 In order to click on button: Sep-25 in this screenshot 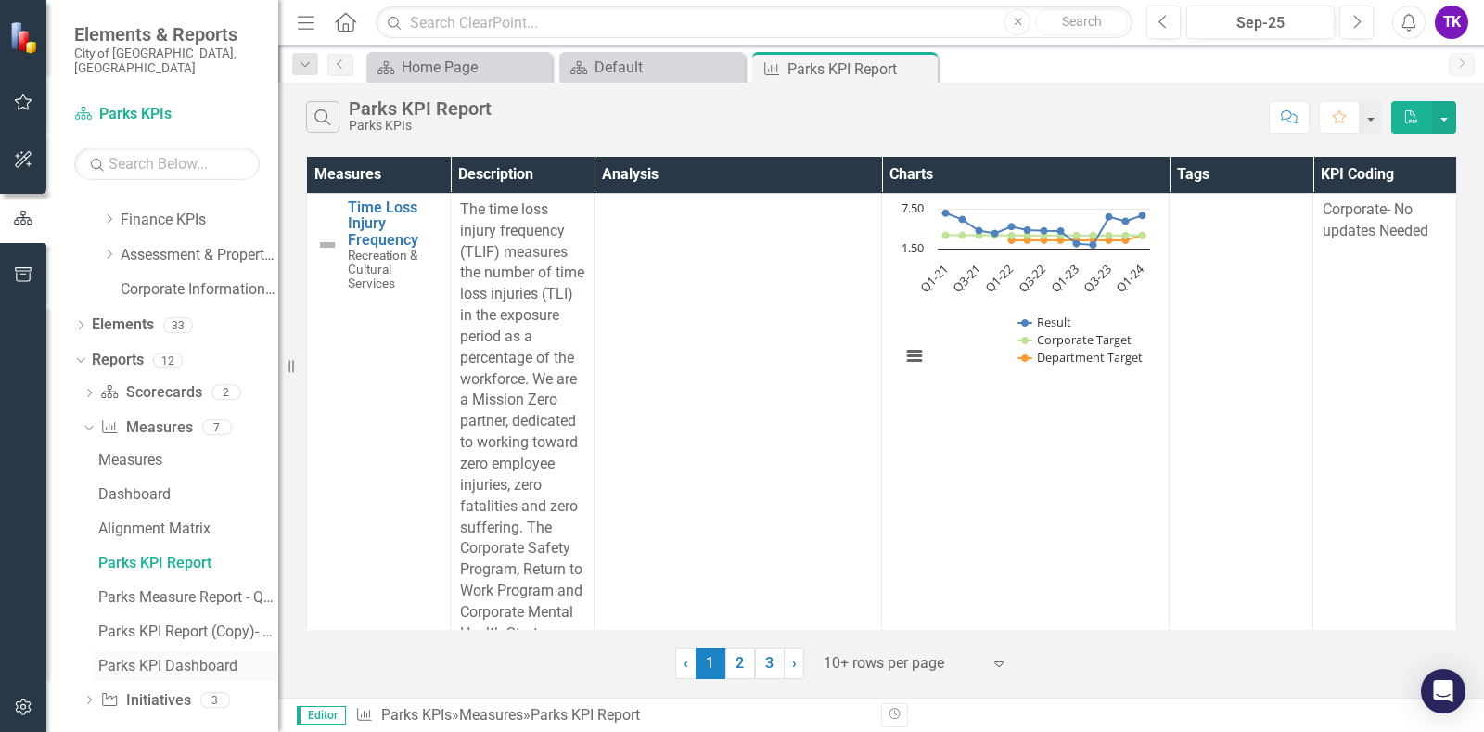, I will do `click(1261, 22)`.